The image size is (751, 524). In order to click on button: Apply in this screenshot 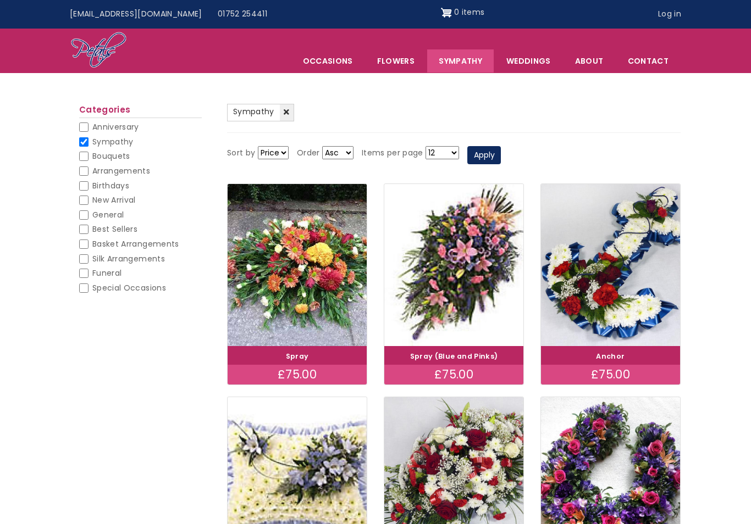, I will do `click(483, 155)`.